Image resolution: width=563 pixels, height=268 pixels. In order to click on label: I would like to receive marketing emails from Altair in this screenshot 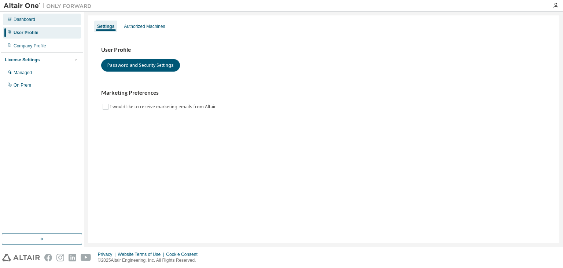, I will do `click(164, 107)`.